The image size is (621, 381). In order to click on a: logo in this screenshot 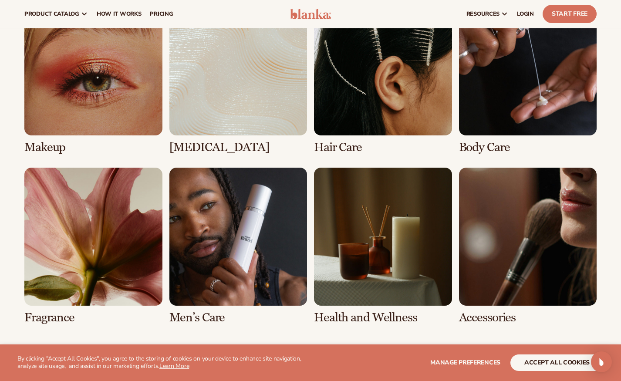, I will do `click(310, 14)`.